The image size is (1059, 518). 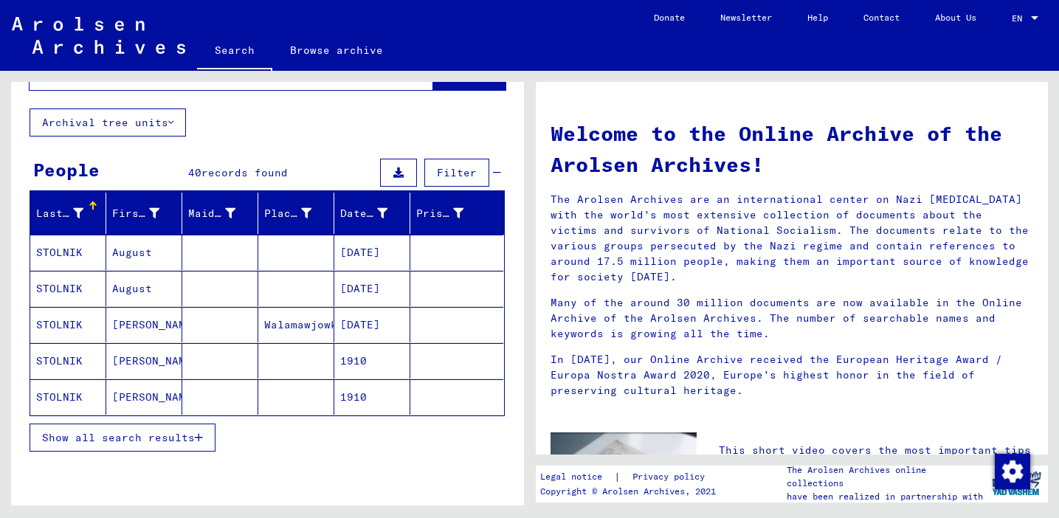 What do you see at coordinates (457, 173) in the screenshot?
I see `button: Filter` at bounding box center [457, 173].